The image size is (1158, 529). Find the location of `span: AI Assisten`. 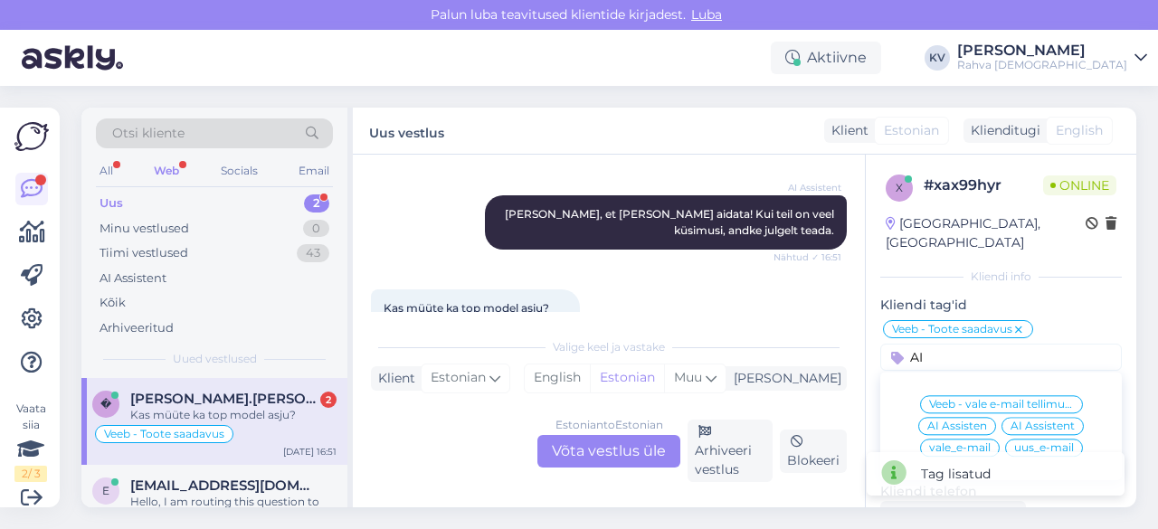

span: AI Assisten is located at coordinates (958, 426).